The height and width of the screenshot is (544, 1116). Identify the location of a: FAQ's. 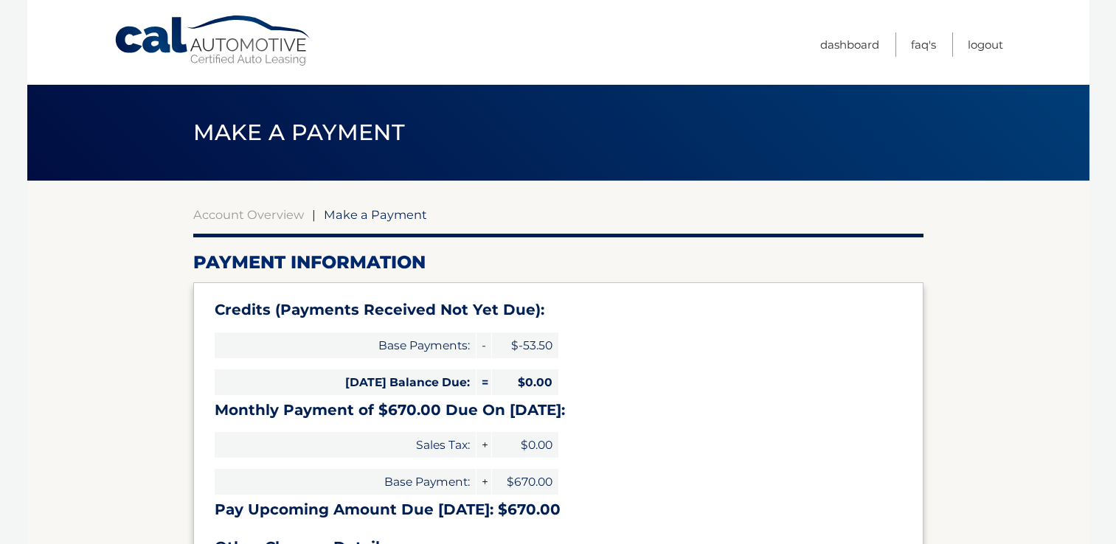
(923, 44).